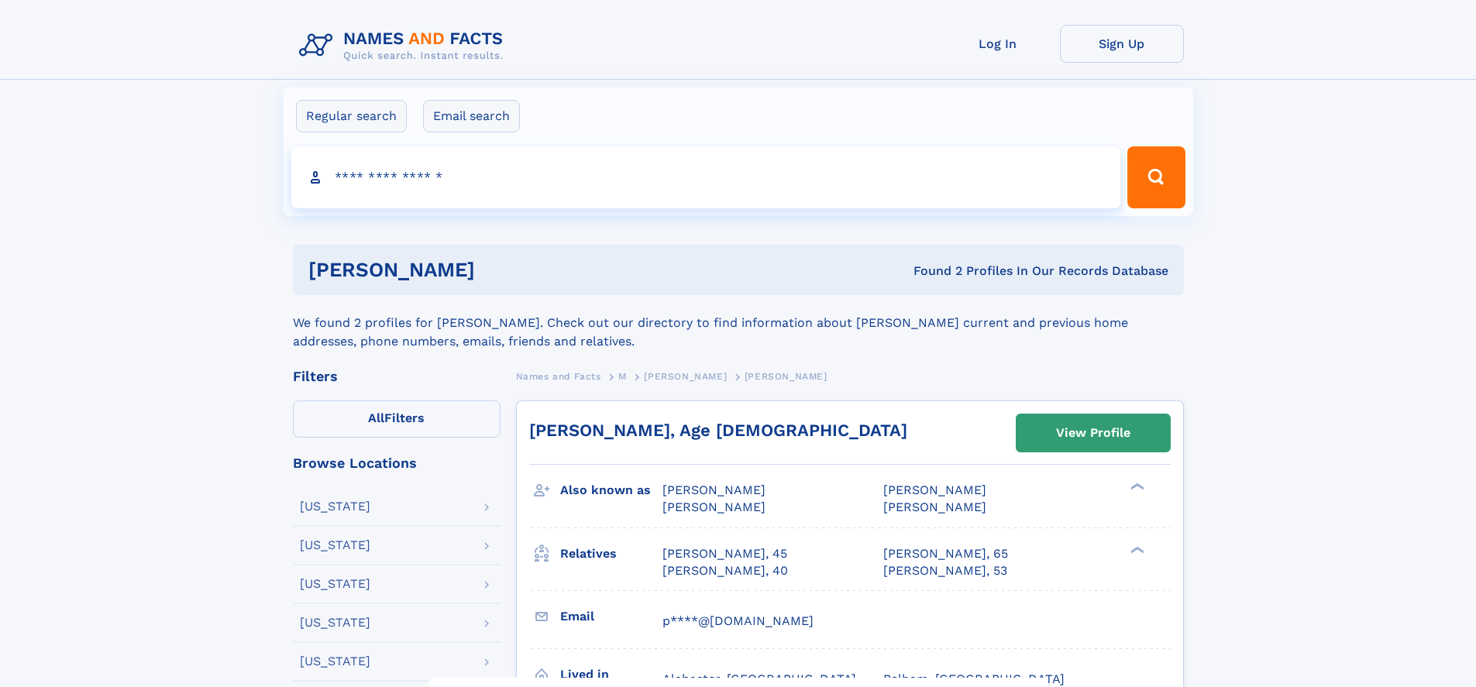  I want to click on h3: Email, so click(612, 617).